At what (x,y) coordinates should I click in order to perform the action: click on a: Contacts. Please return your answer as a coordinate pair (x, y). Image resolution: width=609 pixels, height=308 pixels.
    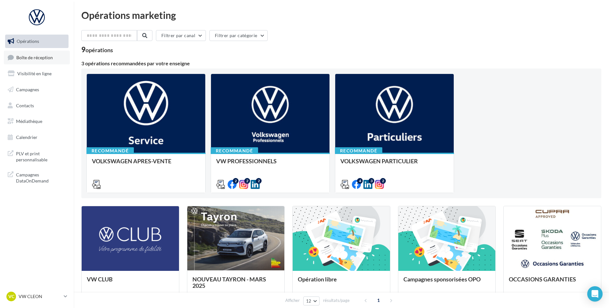
    Looking at the image, I should click on (37, 106).